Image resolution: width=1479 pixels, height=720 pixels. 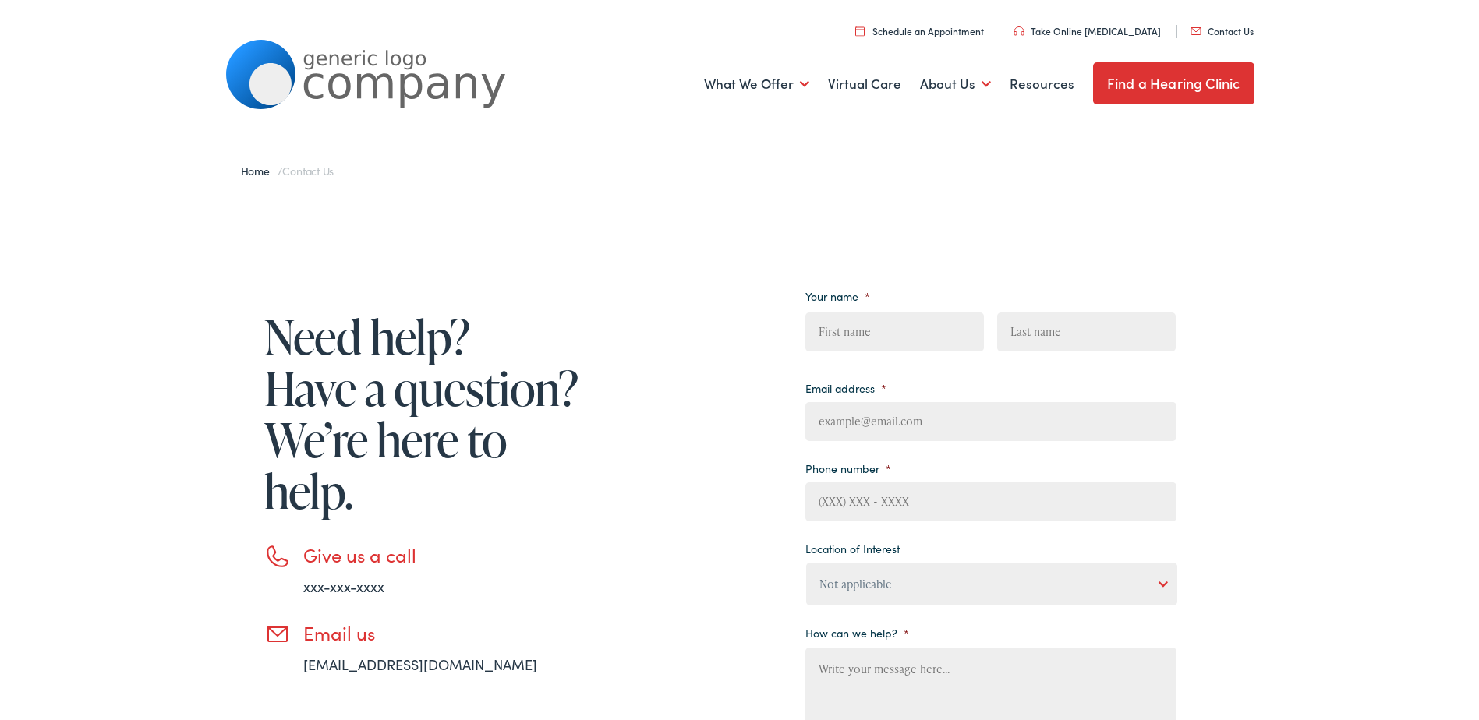 I want to click on input: example@email.com, so click(x=991, y=422).